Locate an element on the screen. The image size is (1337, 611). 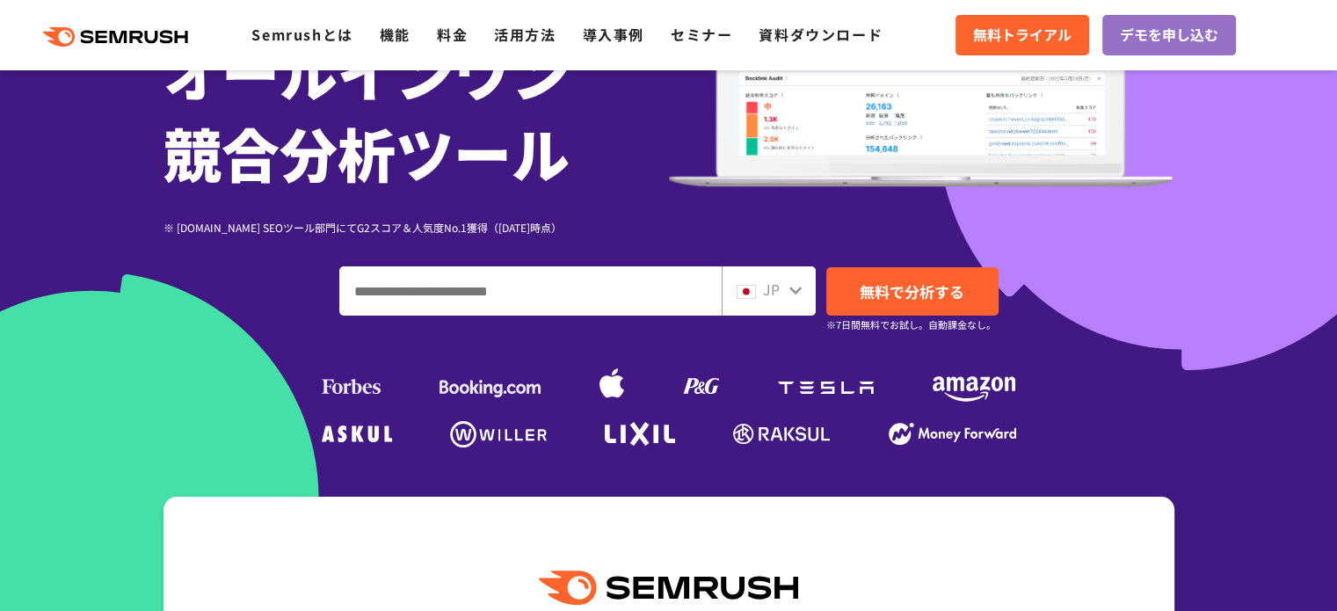
span: デモを申し込む is located at coordinates (1169, 35).